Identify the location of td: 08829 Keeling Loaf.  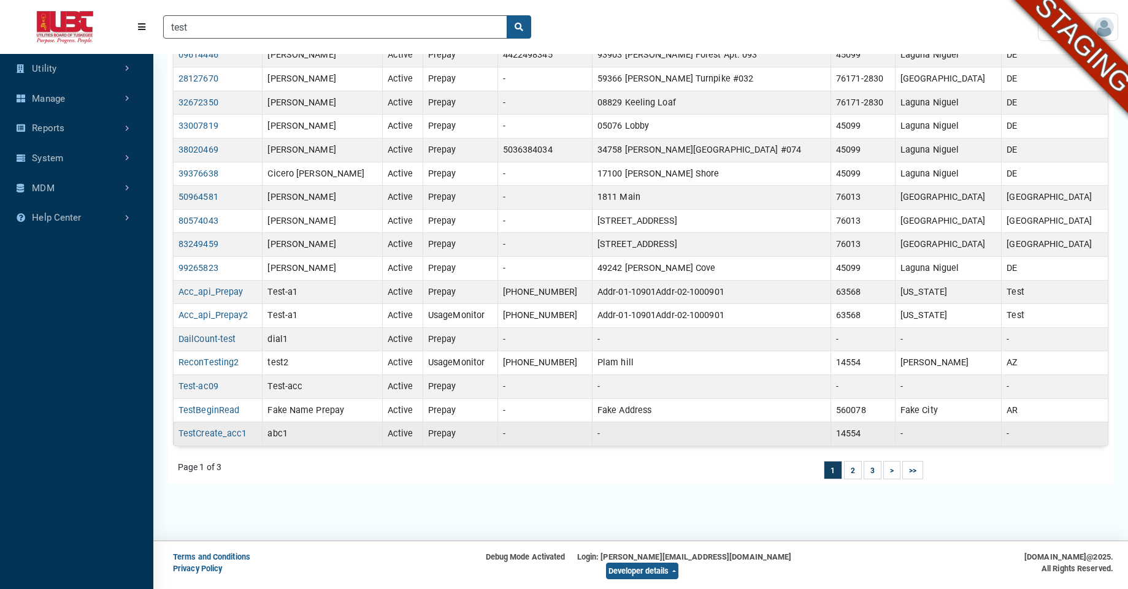
(711, 102).